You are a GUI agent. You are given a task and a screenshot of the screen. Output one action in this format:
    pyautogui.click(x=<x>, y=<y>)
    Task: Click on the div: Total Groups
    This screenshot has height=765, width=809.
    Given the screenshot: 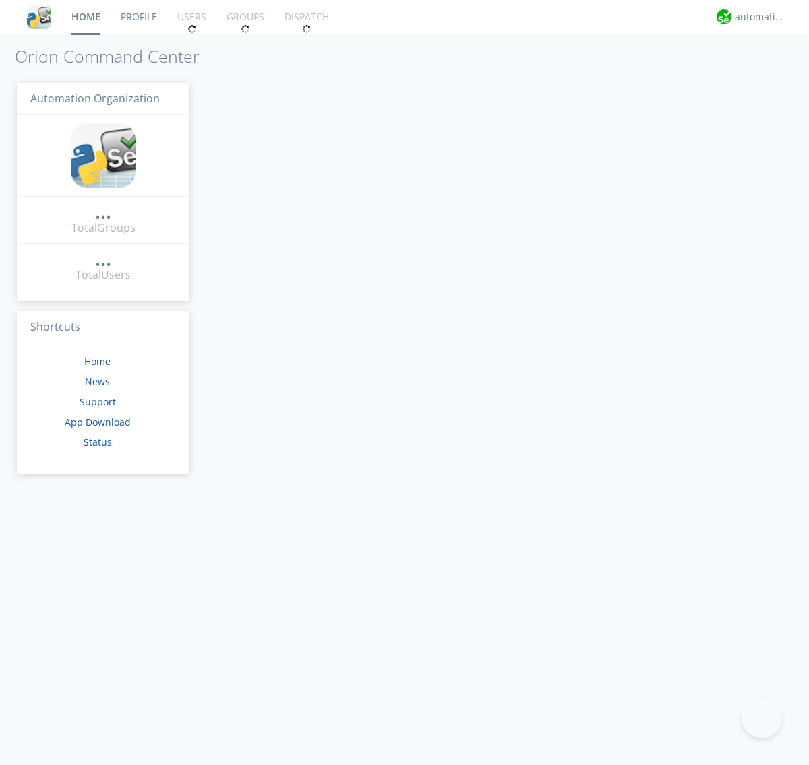 What is the action you would take?
    pyautogui.click(x=103, y=228)
    